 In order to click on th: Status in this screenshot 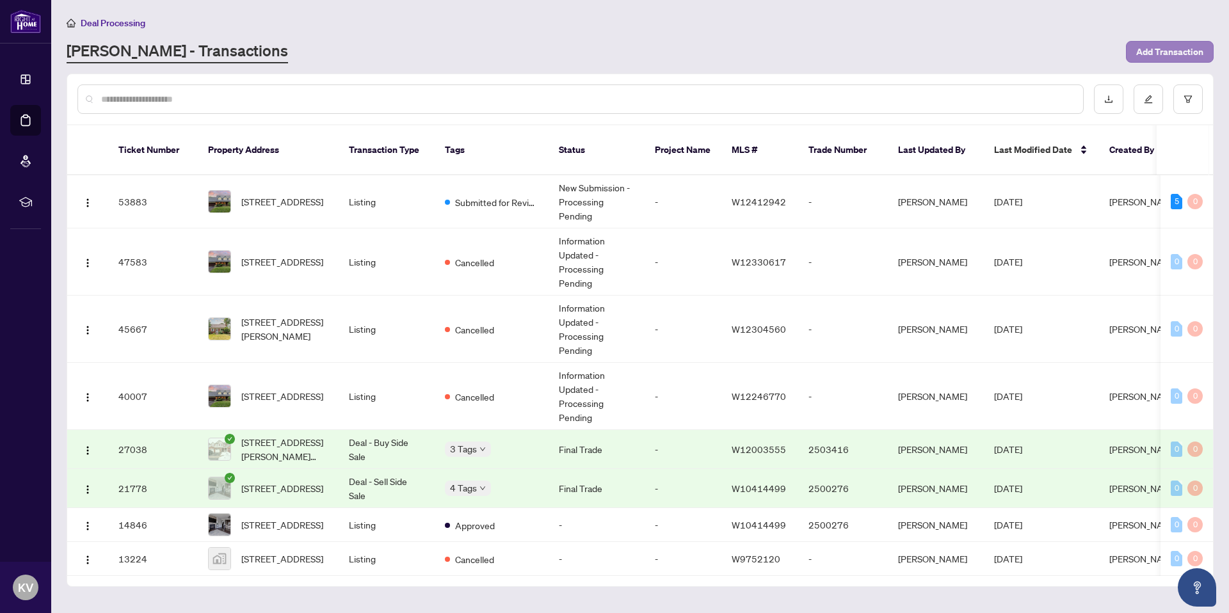, I will do `click(596, 150)`.